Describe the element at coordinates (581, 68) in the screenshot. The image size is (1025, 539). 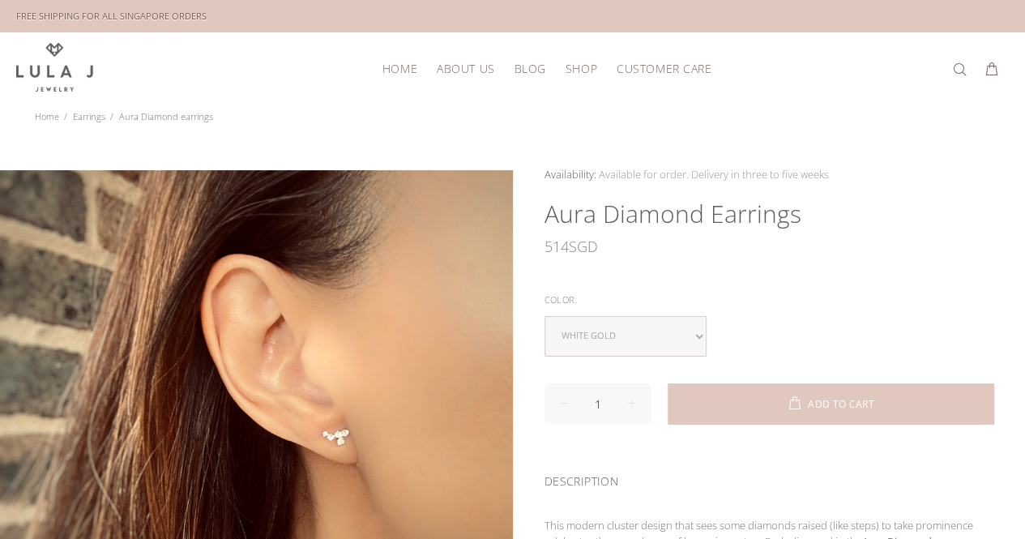
I see `span: Shop` at that location.